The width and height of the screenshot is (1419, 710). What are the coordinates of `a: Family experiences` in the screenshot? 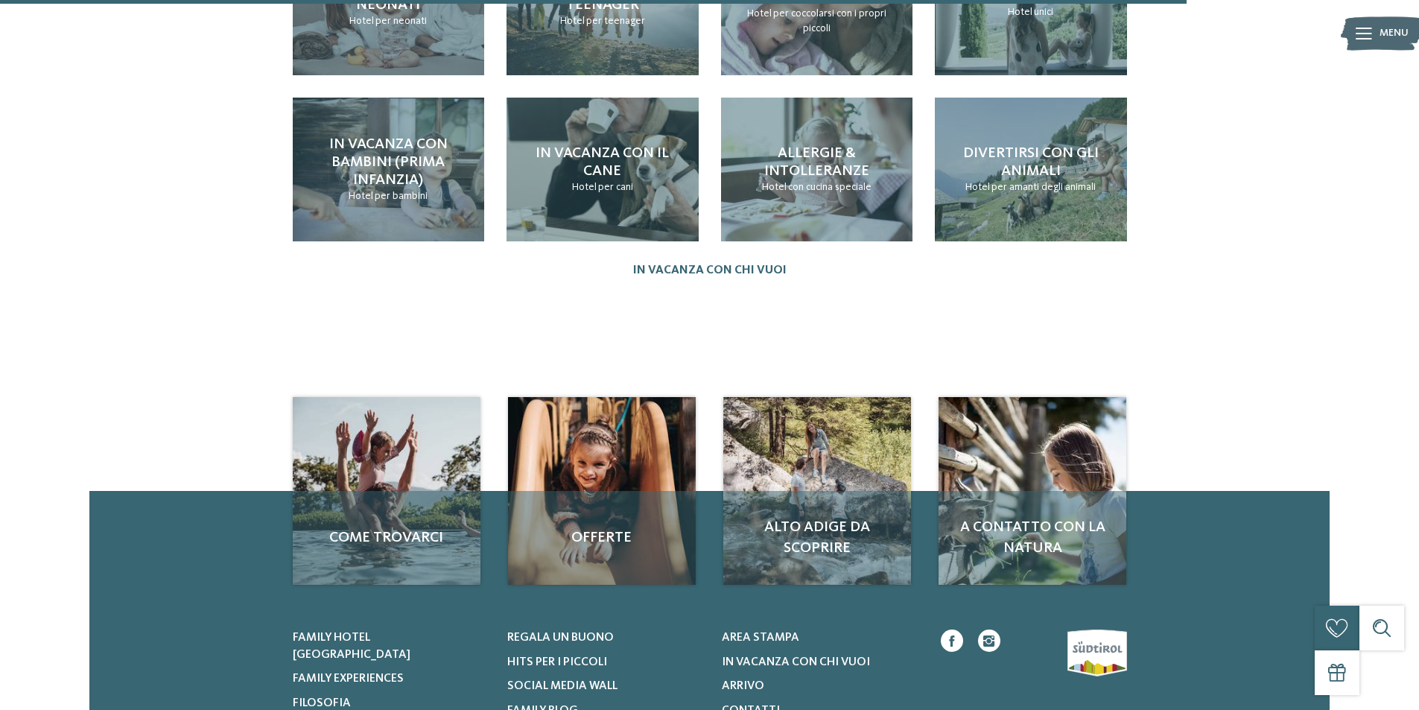 It's located at (390, 679).